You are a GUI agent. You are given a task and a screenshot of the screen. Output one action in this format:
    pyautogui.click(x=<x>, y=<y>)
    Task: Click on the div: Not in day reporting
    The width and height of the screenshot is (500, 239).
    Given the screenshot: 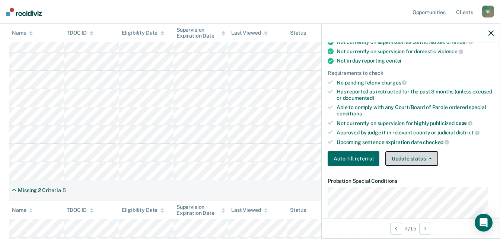 What is the action you would take?
    pyautogui.click(x=415, y=61)
    